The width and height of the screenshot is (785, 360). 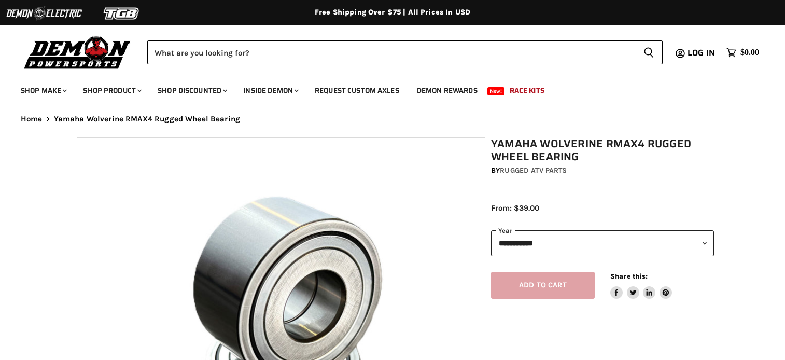 What do you see at coordinates (385, 88) in the screenshot?
I see `ul: Main menu` at bounding box center [385, 88].